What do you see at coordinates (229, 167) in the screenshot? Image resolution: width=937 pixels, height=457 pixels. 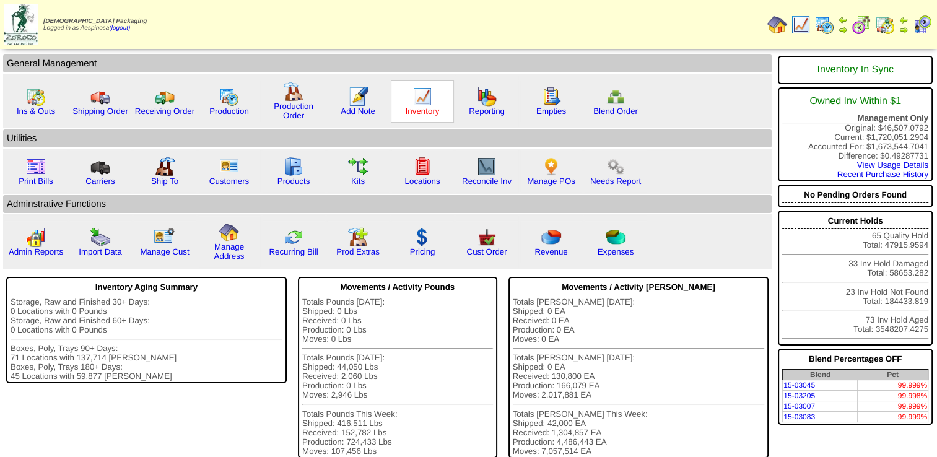 I see `img: customers.gif` at bounding box center [229, 167].